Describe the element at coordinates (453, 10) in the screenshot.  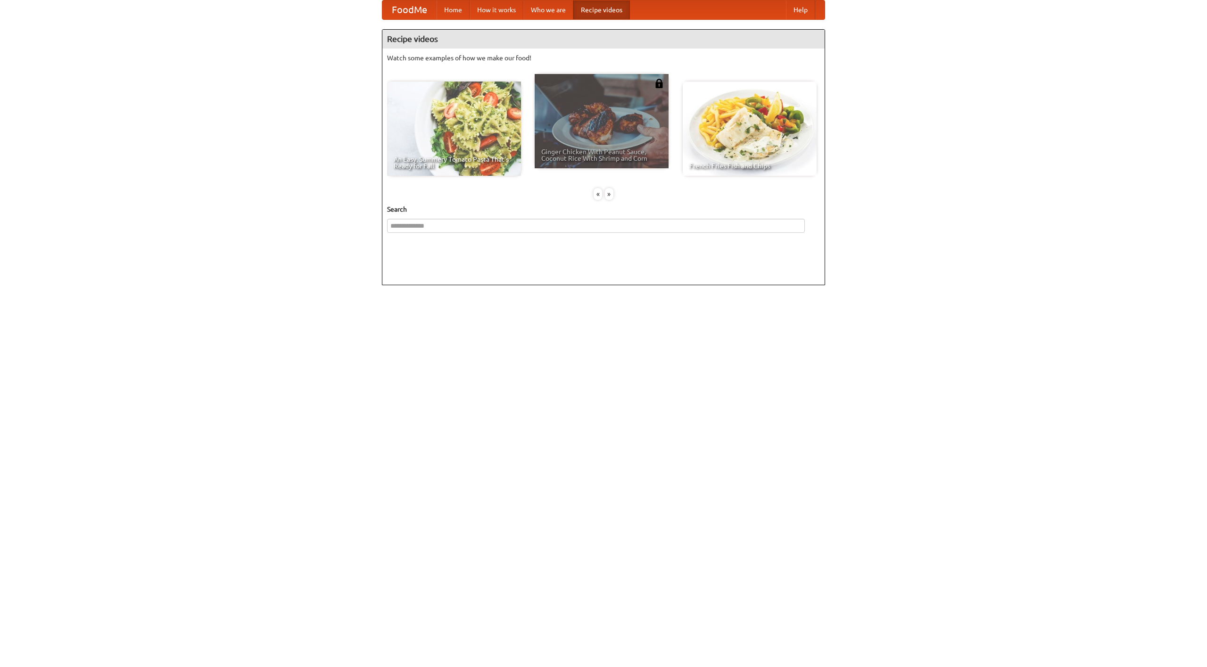
I see `a: Home` at that location.